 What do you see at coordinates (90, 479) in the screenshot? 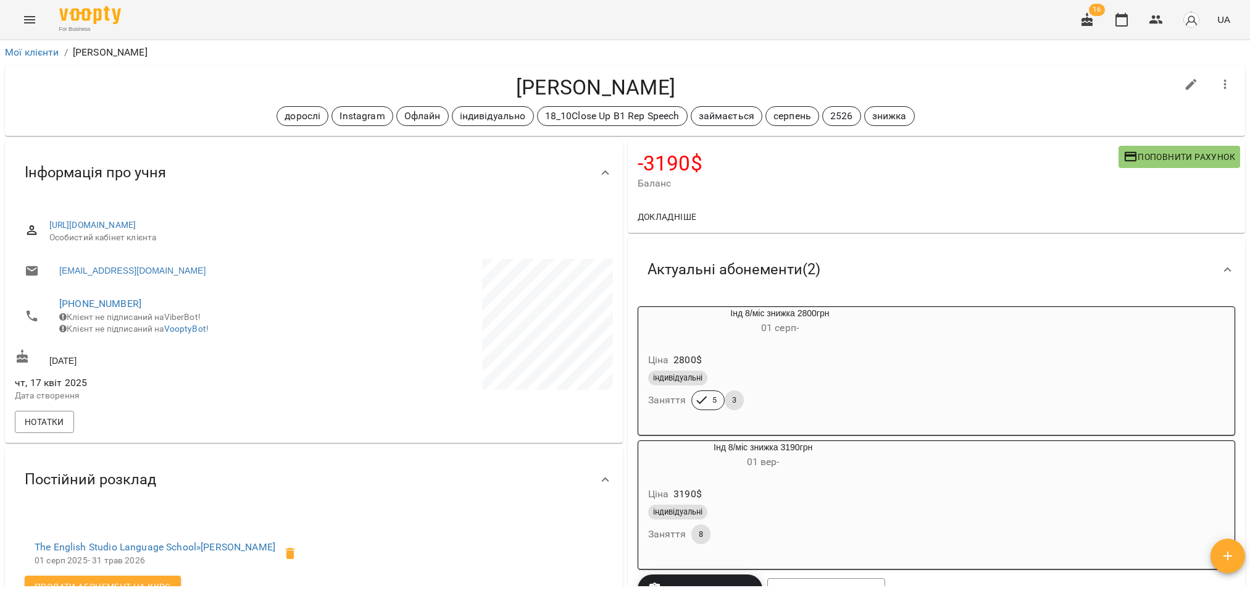
I see `span: Постійний розклад` at bounding box center [90, 479].